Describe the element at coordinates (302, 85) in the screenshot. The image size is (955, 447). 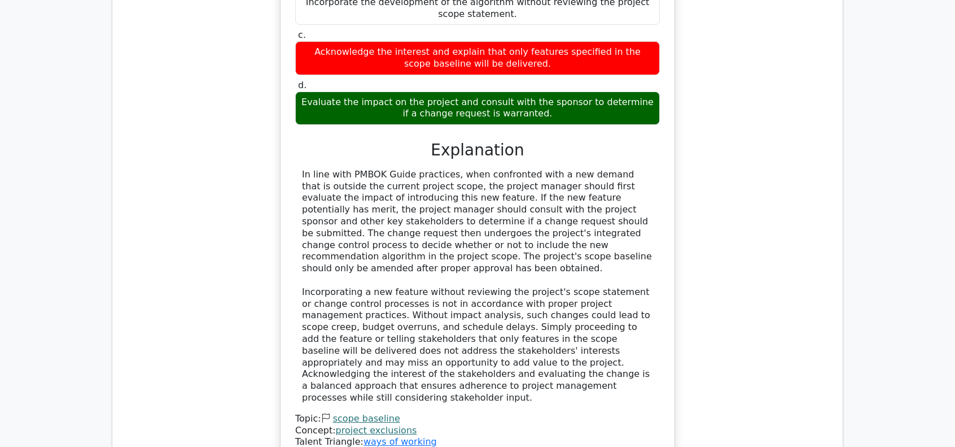
I see `span: d.` at that location.